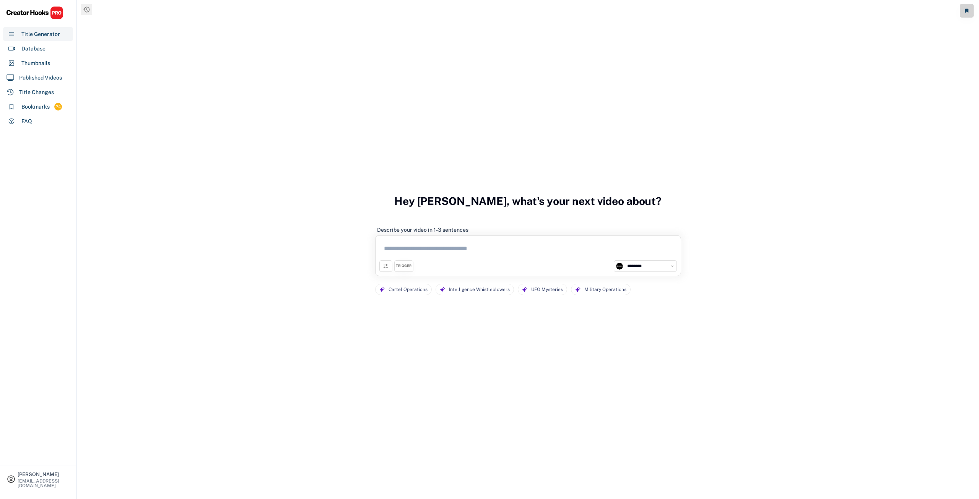  I want to click on div: Cartel Operations, so click(408, 289).